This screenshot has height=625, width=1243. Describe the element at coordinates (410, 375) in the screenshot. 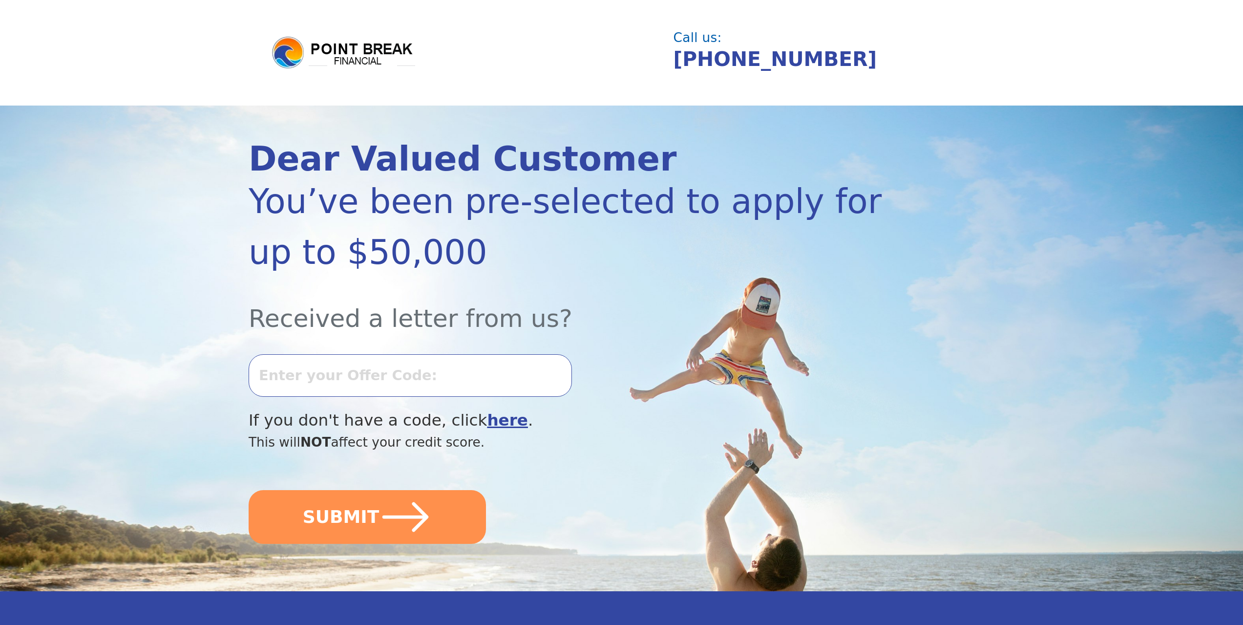

I see `input: Enter your Offer Code:` at that location.